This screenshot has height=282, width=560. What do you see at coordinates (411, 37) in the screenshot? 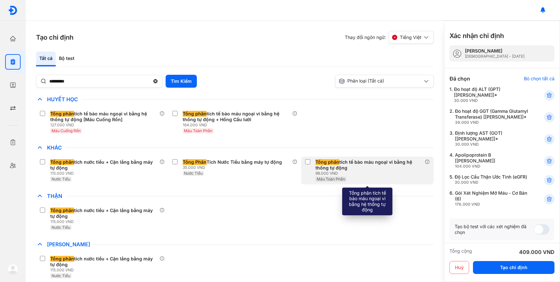
I see `span: Tiếng Việt` at bounding box center [411, 37].